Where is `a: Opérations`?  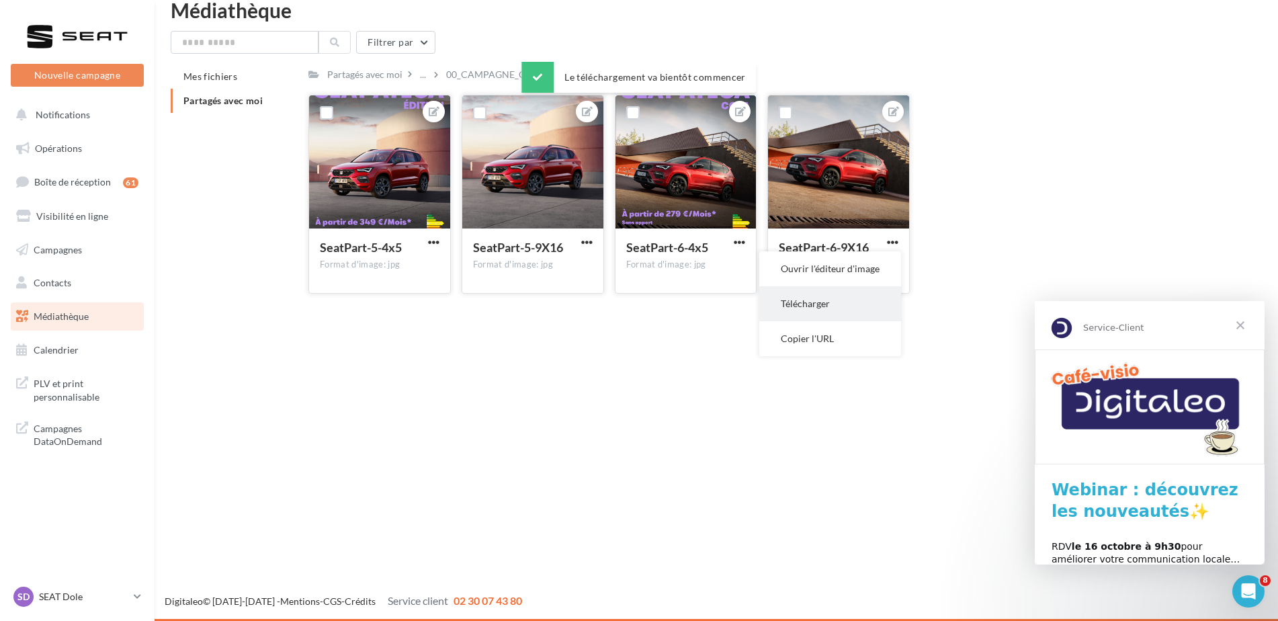
a: Opérations is located at coordinates (77, 148).